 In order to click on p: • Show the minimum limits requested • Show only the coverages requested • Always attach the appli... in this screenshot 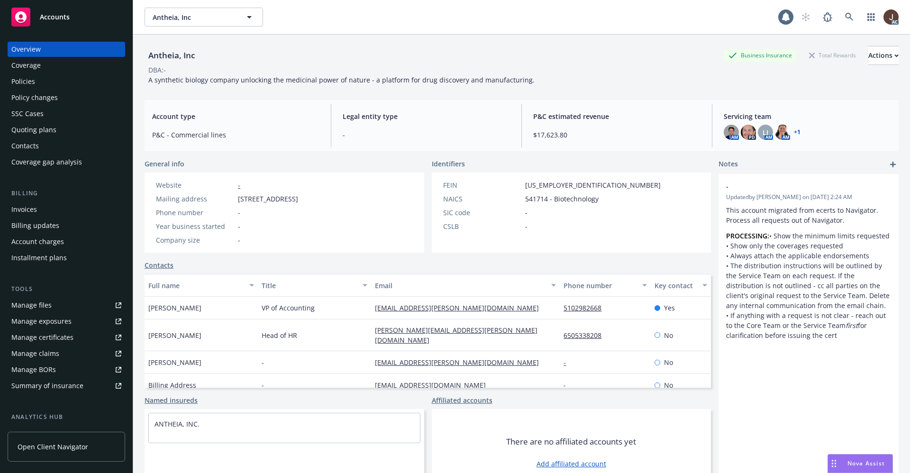, I will do `click(809, 285)`.